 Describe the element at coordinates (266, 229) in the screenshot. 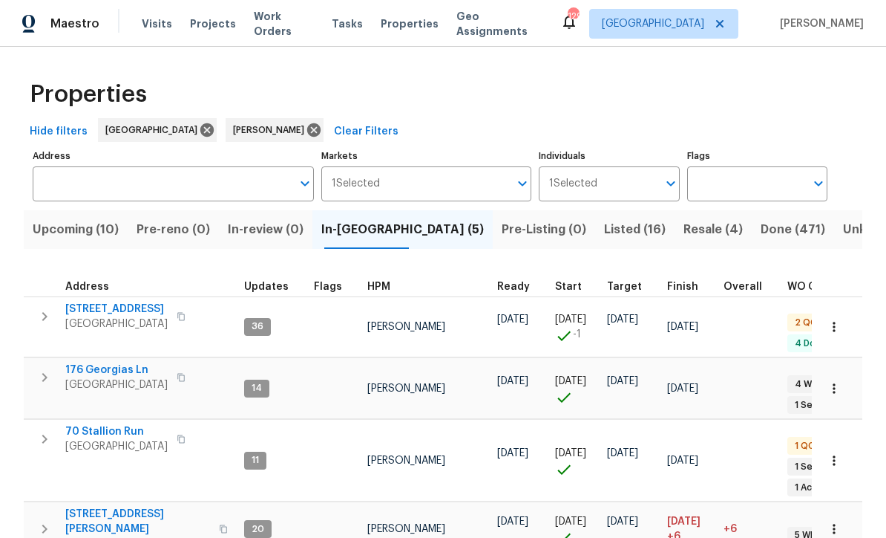

I see `span: In-review (0)` at that location.